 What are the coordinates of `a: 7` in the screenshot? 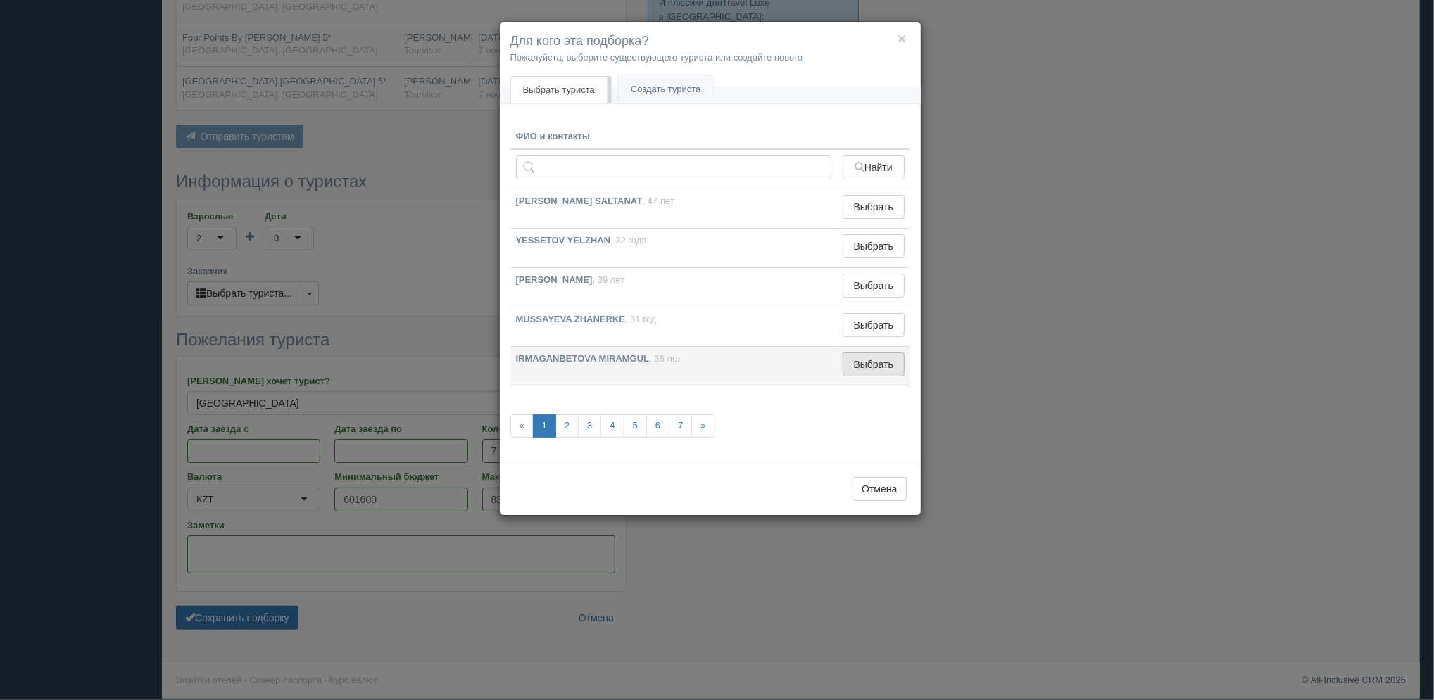 It's located at (680, 426).